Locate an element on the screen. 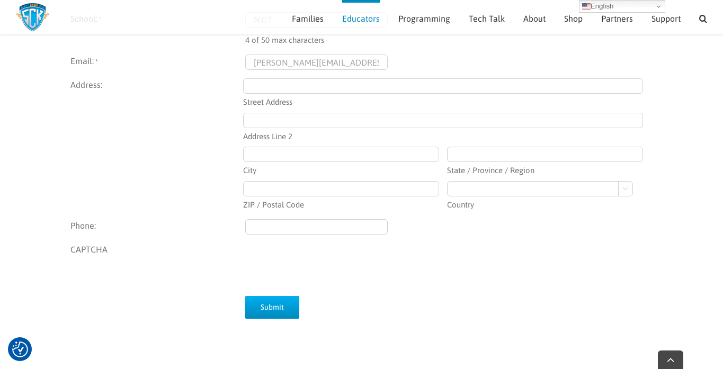 The image size is (723, 369). img: en is located at coordinates (586, 6).